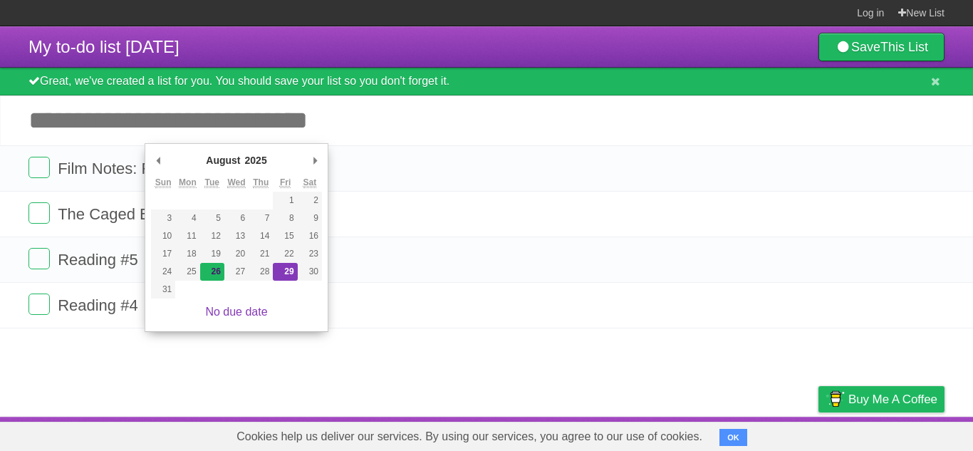  I want to click on button: 15, so click(285, 236).